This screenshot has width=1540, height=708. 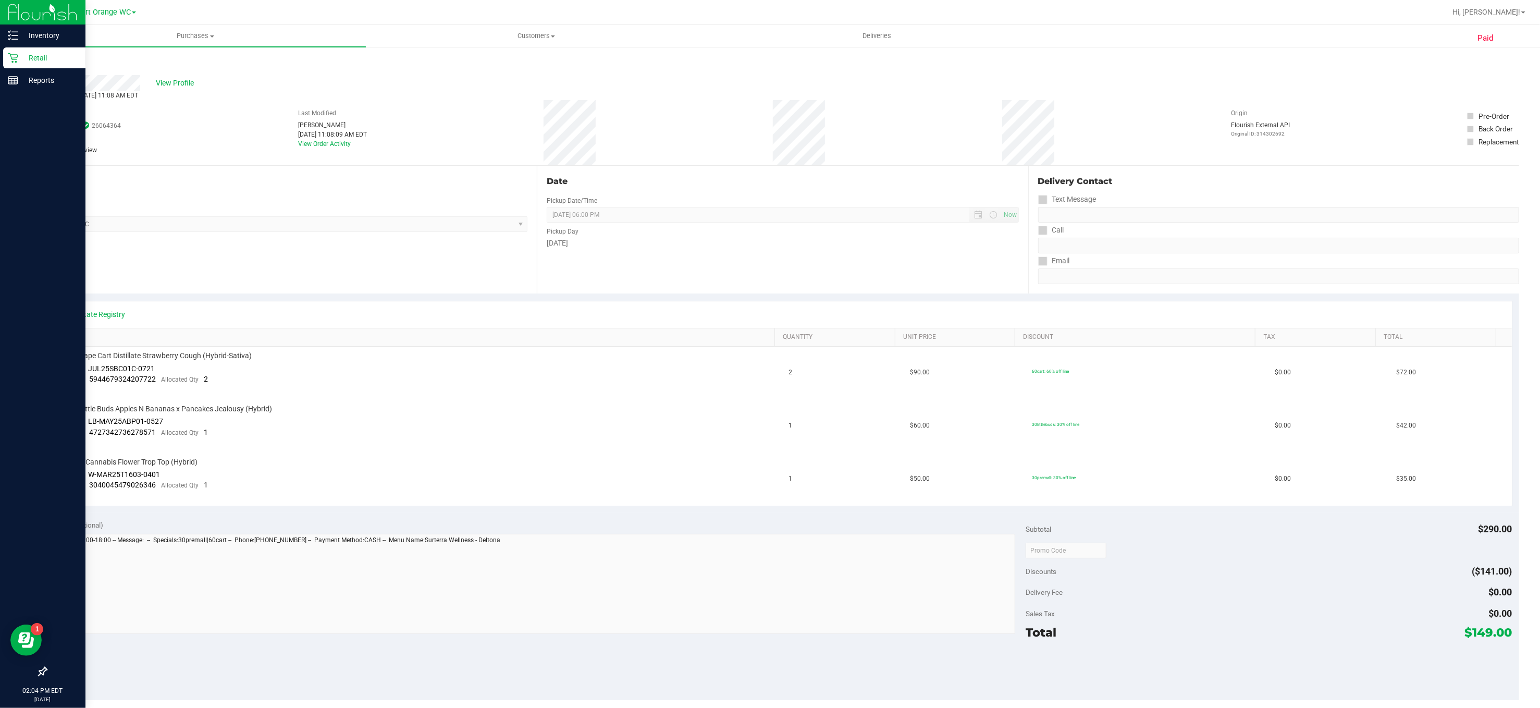 I want to click on span: Delivery Fee, so click(x=1044, y=592).